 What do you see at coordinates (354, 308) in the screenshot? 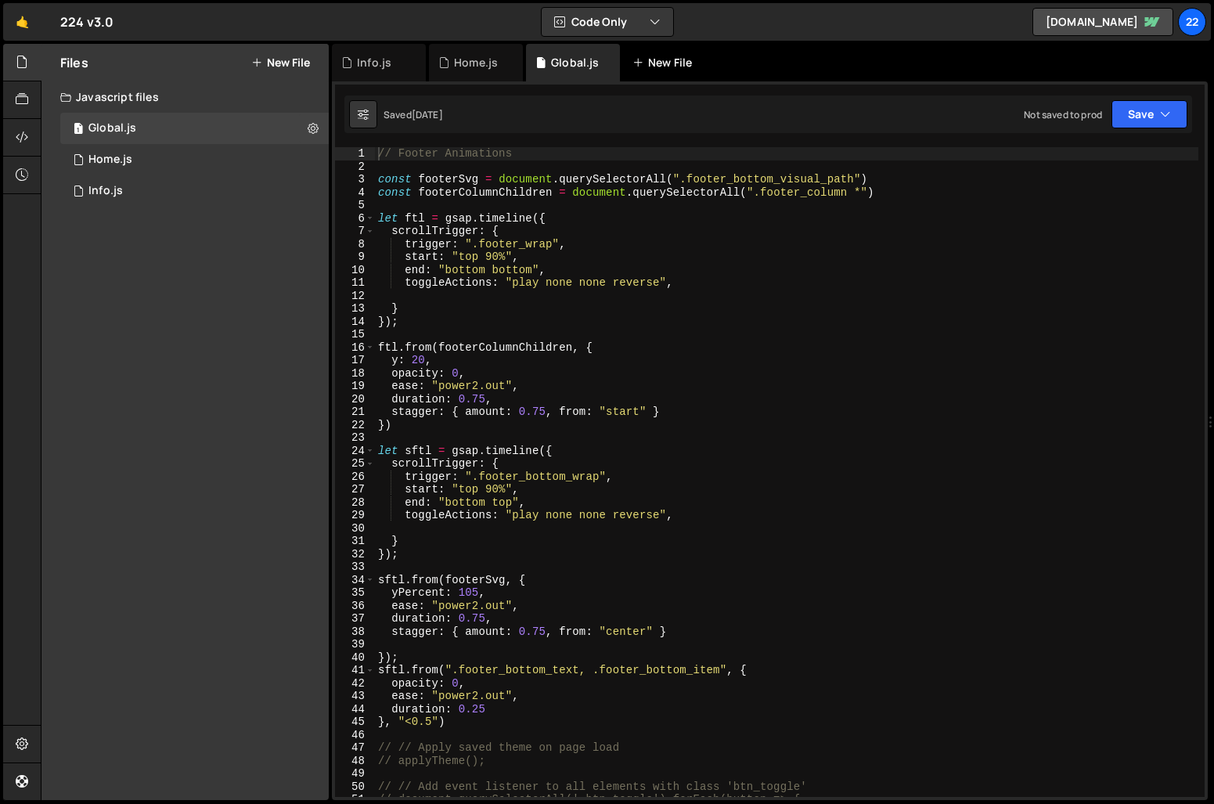
I see `div: 13` at bounding box center [354, 308].